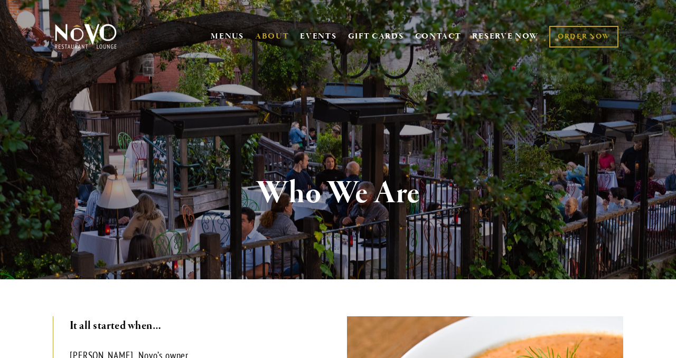 The width and height of the screenshot is (676, 358). Describe the element at coordinates (583, 36) in the screenshot. I see `a: ORDER NOW` at that location.